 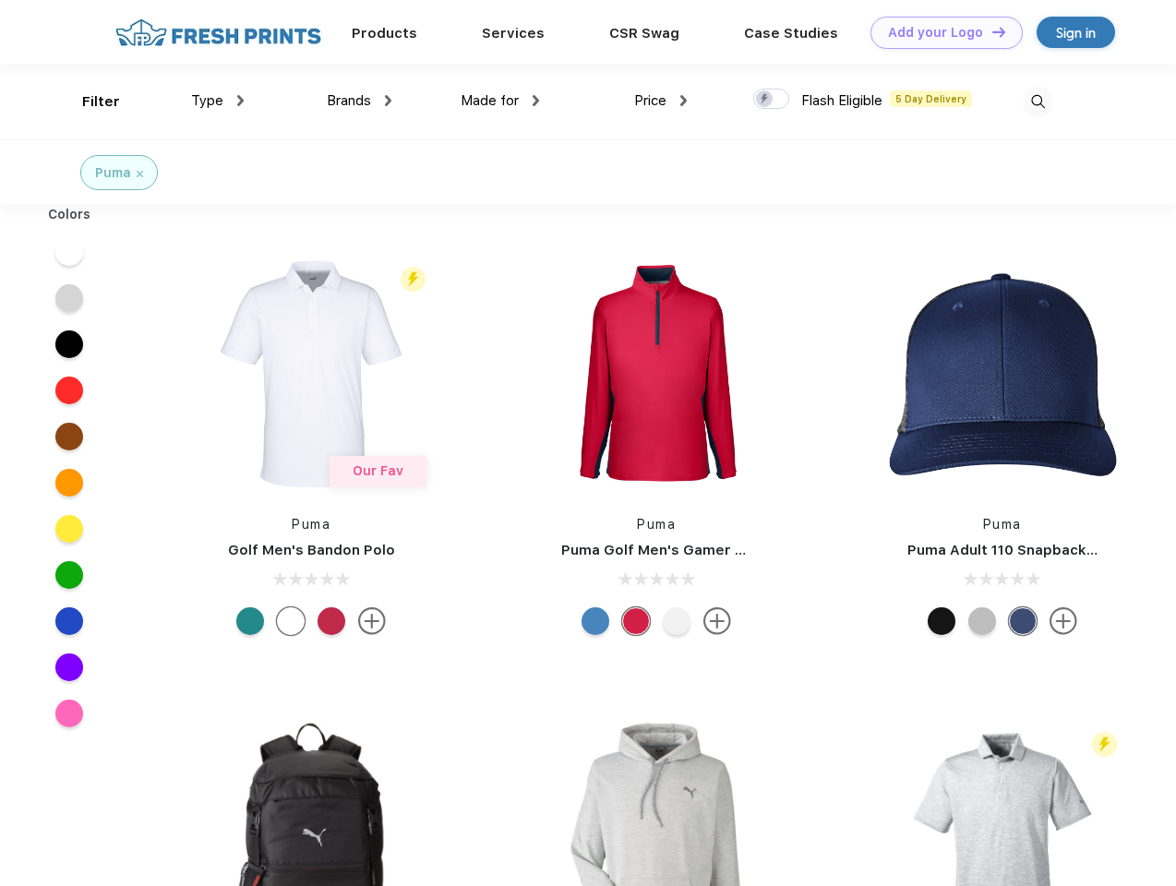 What do you see at coordinates (218, 32) in the screenshot?
I see `img: fo%20logo%202.webp` at bounding box center [218, 32].